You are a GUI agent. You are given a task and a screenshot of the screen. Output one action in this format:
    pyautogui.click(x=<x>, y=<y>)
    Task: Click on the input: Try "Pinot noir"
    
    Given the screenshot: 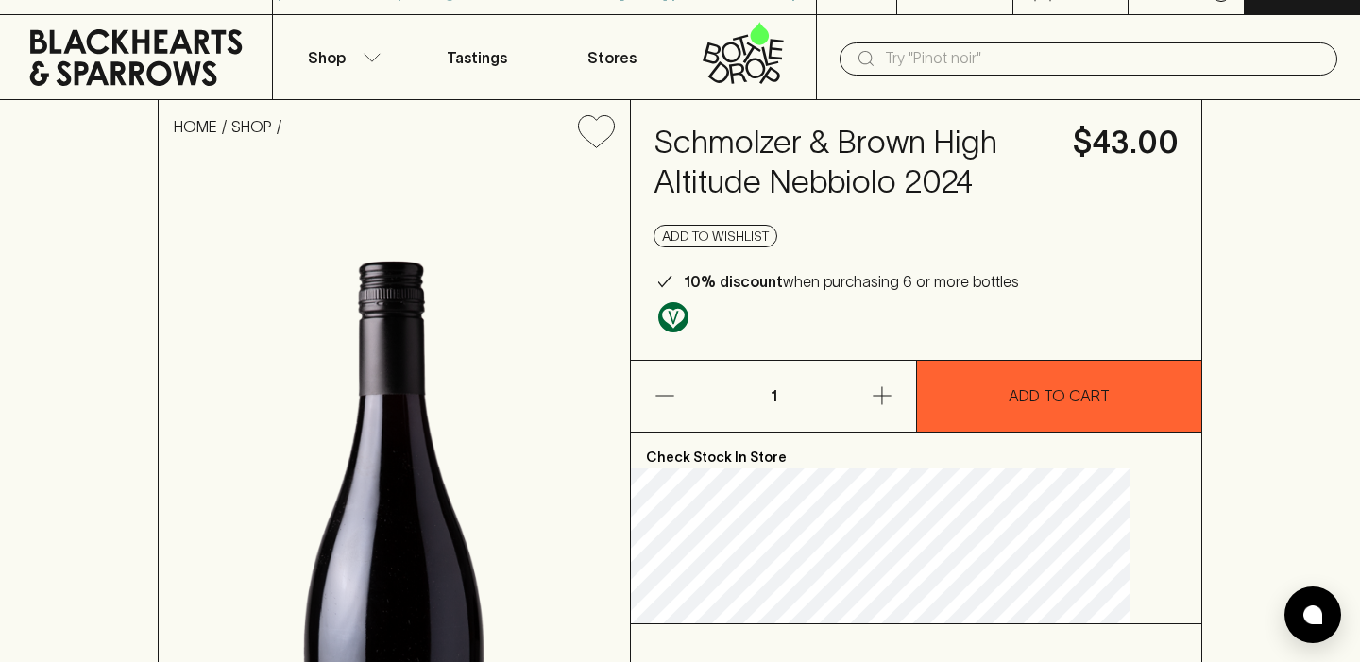 What is the action you would take?
    pyautogui.click(x=1103, y=59)
    